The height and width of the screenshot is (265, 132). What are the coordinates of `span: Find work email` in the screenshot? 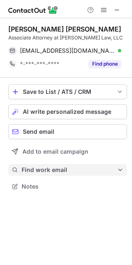 It's located at (69, 170).